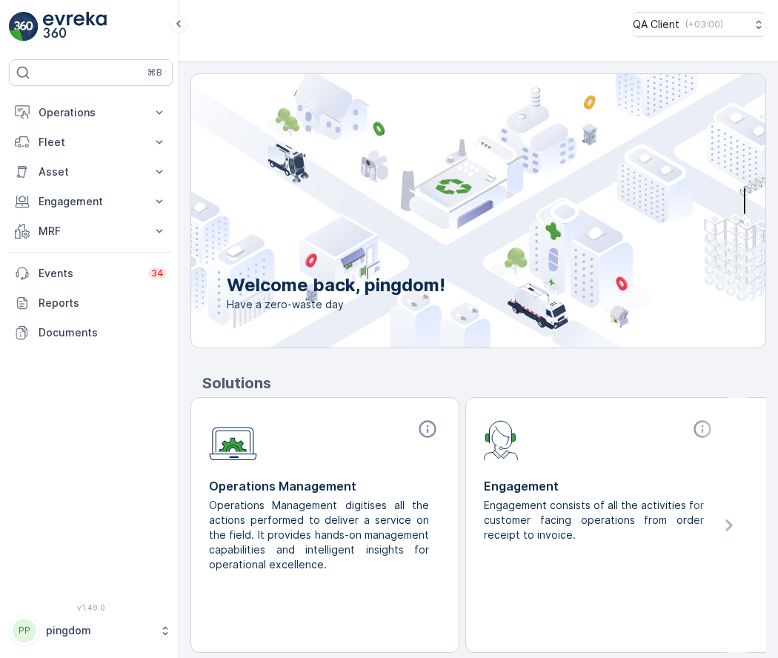 This screenshot has height=658, width=778. What do you see at coordinates (90, 273) in the screenshot?
I see `a: Events34` at bounding box center [90, 273].